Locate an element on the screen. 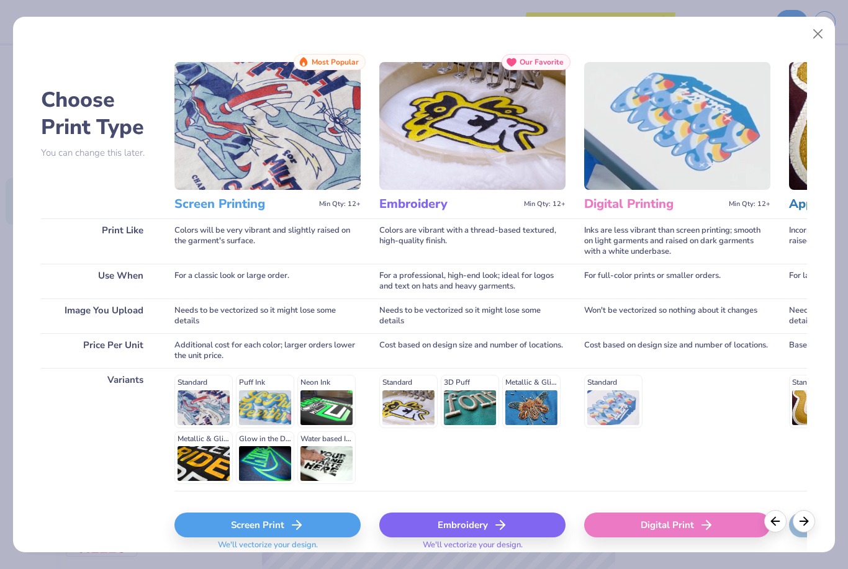  div: Inks are less vibrant than screen printing; smooth on light garments and raised on dark garments ... is located at coordinates (677, 241).